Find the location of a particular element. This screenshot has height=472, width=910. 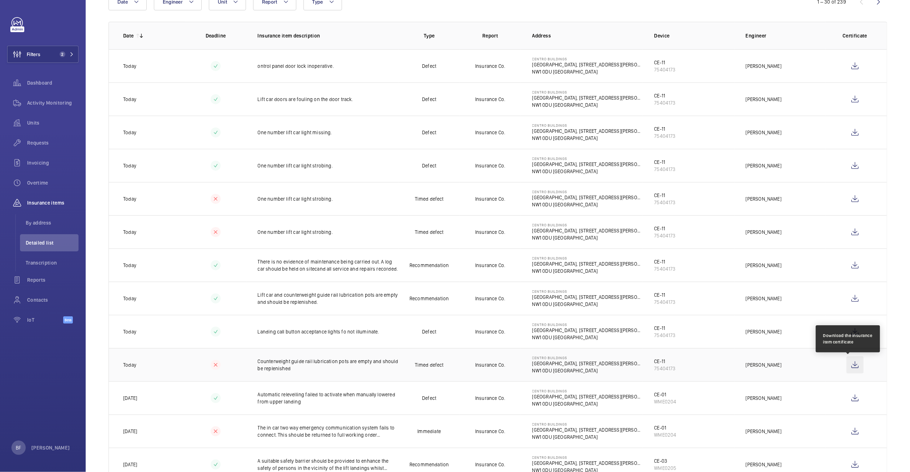

span: Insurance items is located at coordinates (53, 203).